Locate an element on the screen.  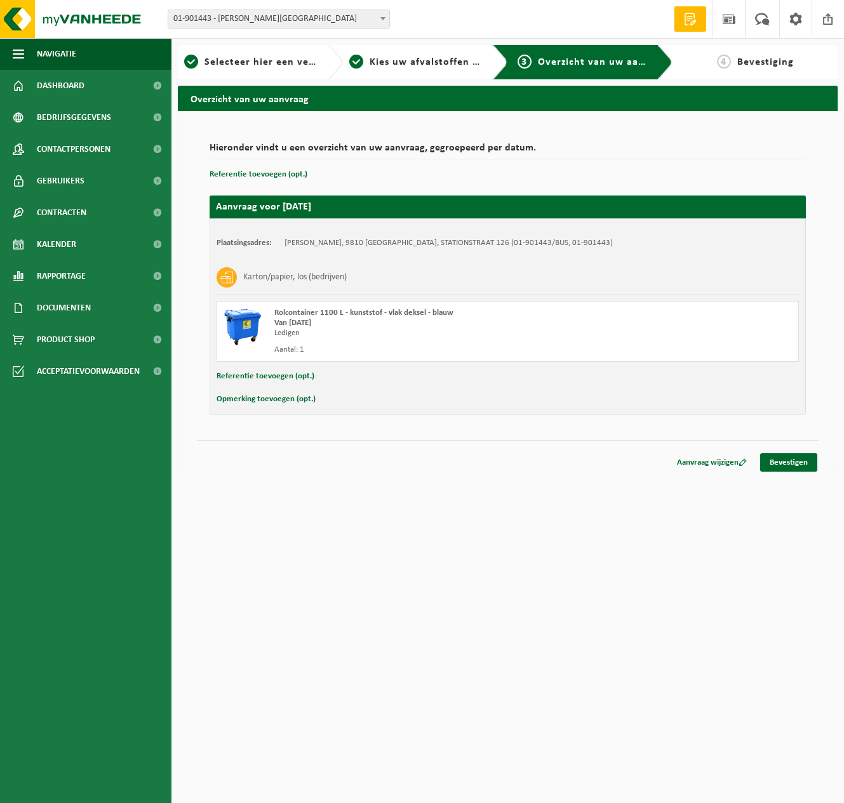
span: Gebruikers is located at coordinates (60, 181).